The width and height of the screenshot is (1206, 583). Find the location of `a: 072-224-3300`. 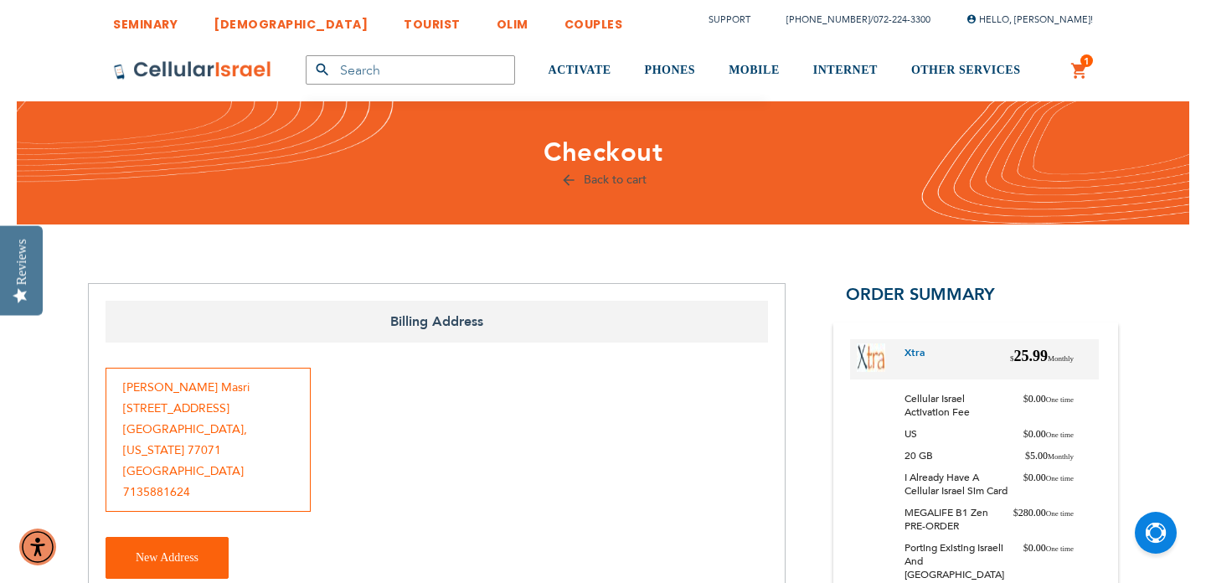

a: 072-224-3300 is located at coordinates (902, 19).